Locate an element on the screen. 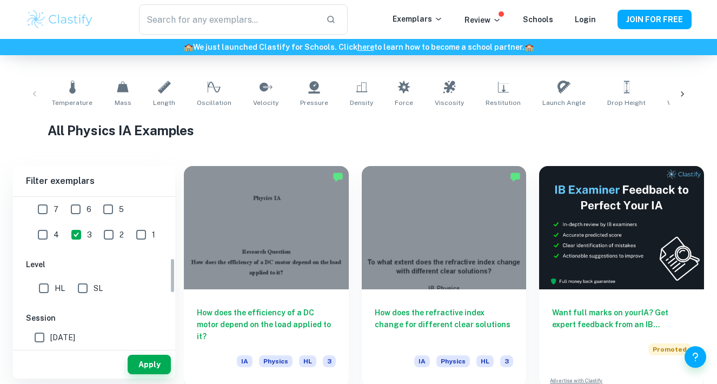 This screenshot has height=384, width=717. span: SL is located at coordinates (98, 288).